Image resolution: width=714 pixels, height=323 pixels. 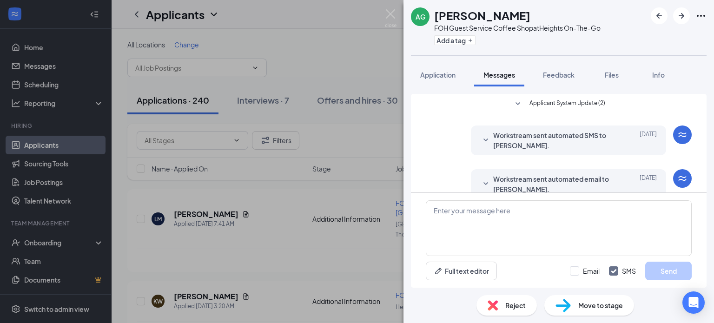 I want to click on svg: Pen, so click(x=439, y=271).